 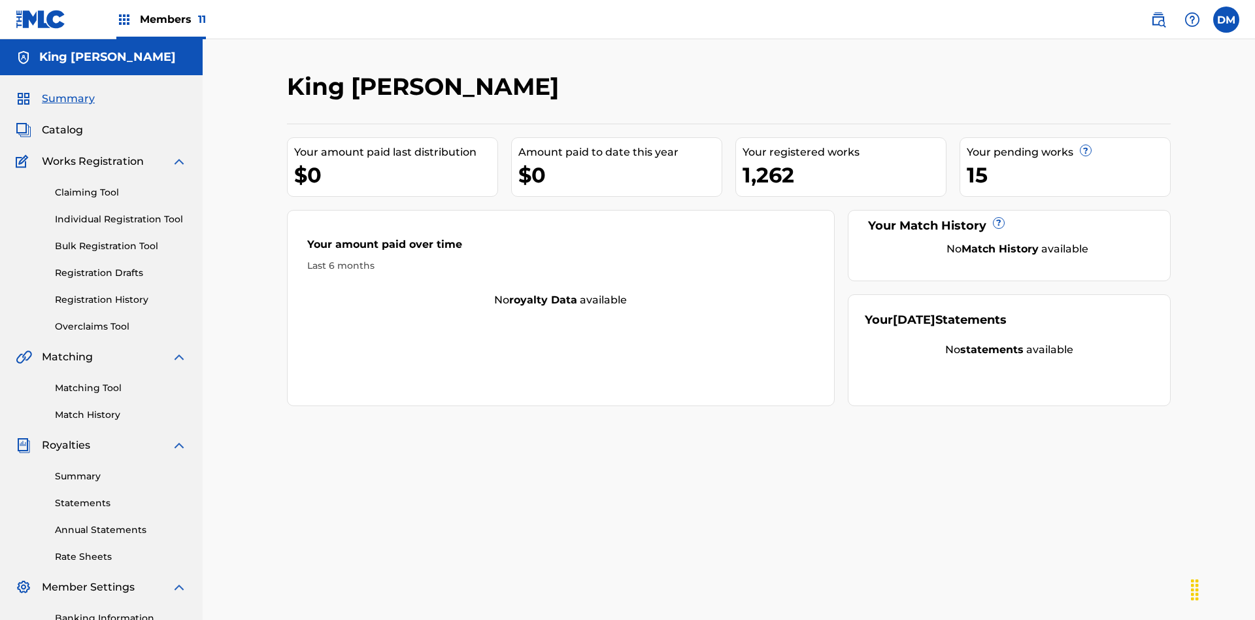 What do you see at coordinates (24, 130) in the screenshot?
I see `img: Catalog` at bounding box center [24, 130].